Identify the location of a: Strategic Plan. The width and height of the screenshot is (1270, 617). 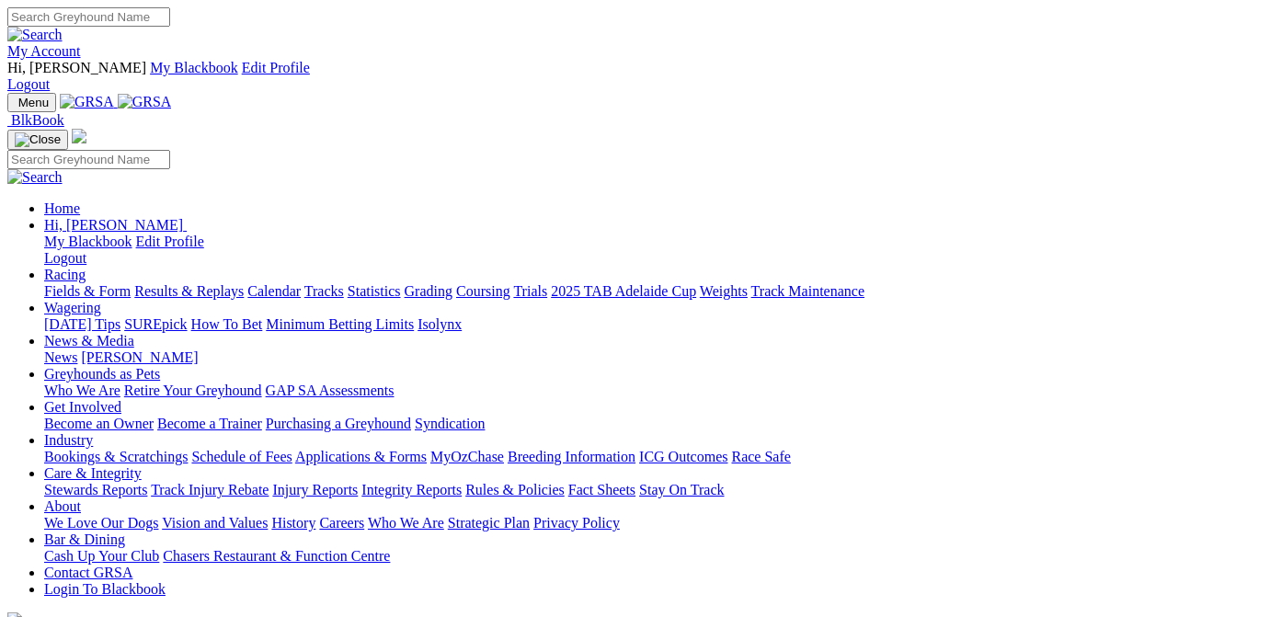
(488, 523).